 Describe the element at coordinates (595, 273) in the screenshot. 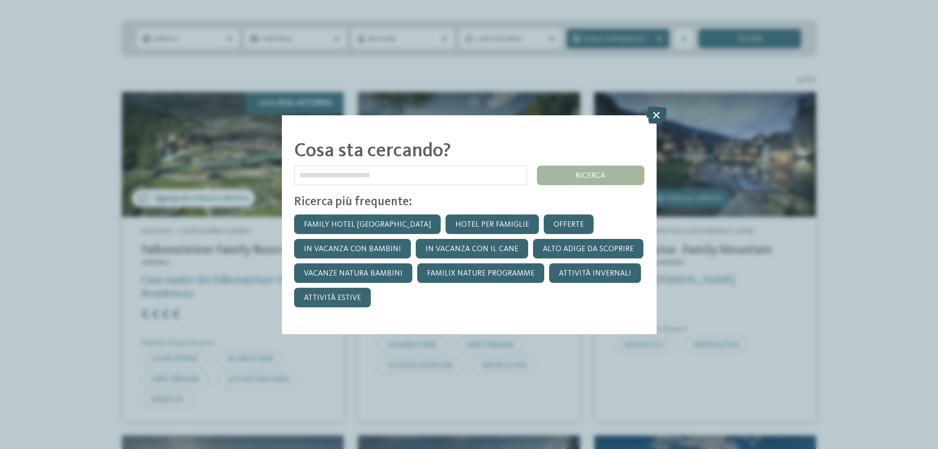

I see `a: Attività invernali` at that location.